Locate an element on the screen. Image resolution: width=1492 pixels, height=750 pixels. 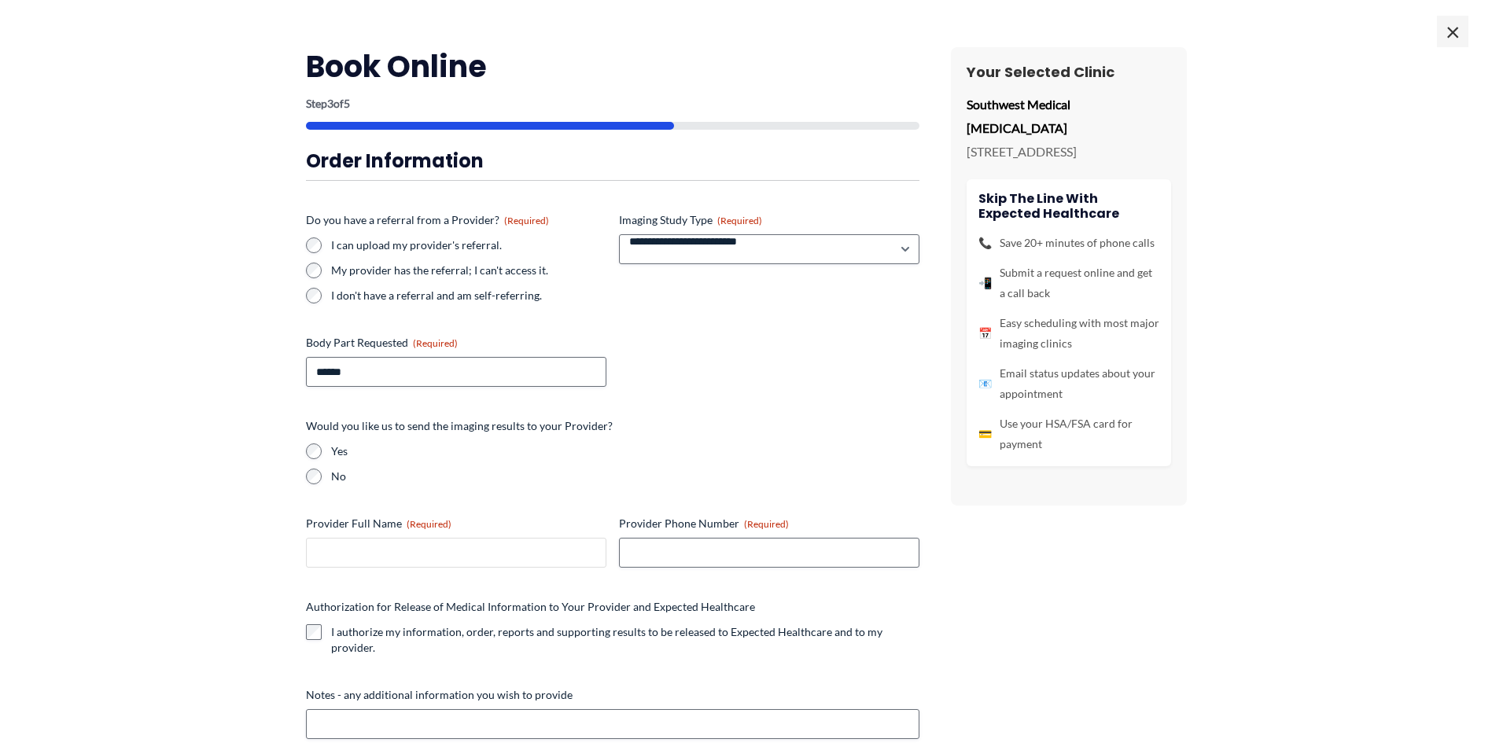
span: 5 is located at coordinates (347, 103).